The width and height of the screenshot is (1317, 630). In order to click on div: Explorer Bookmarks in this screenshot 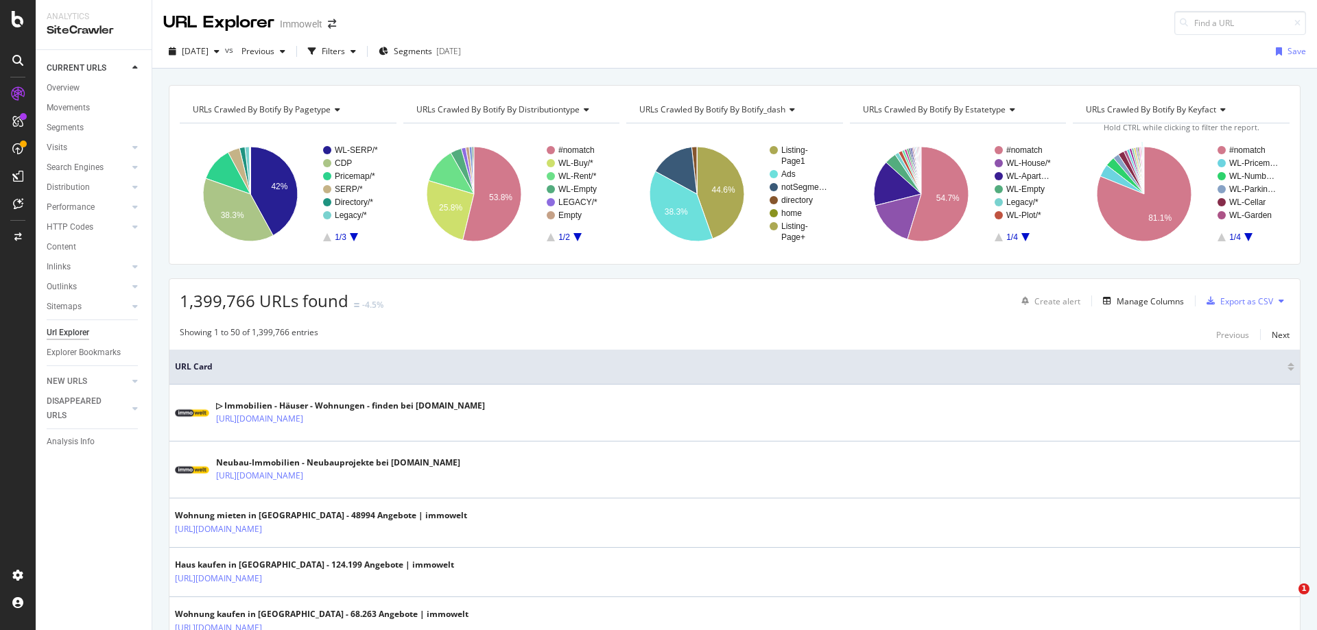, I will do `click(84, 353)`.